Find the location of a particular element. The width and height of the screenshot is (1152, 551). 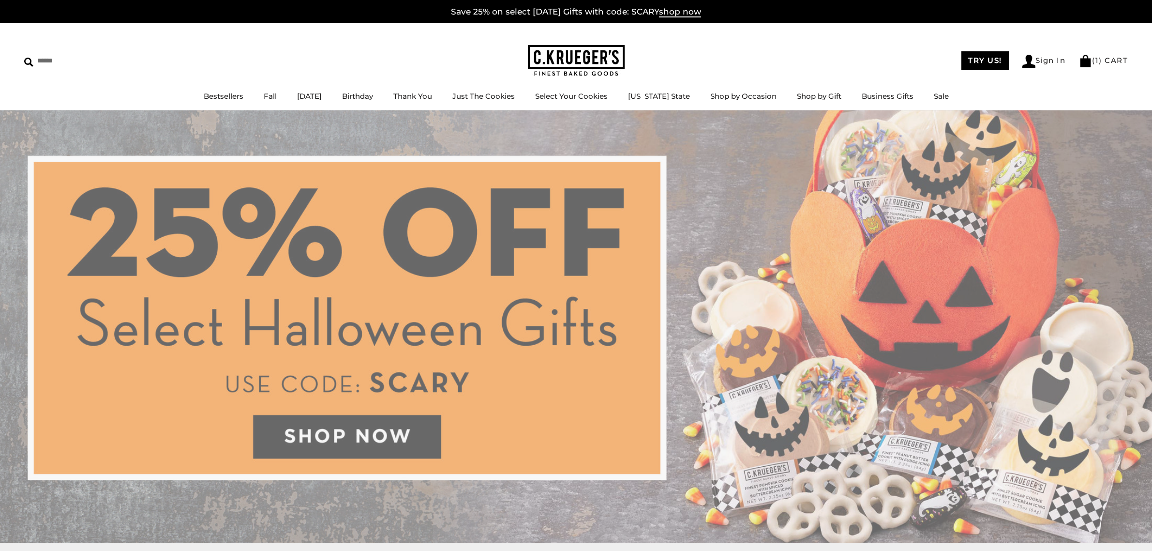

a: (1) CART is located at coordinates (1103, 60).